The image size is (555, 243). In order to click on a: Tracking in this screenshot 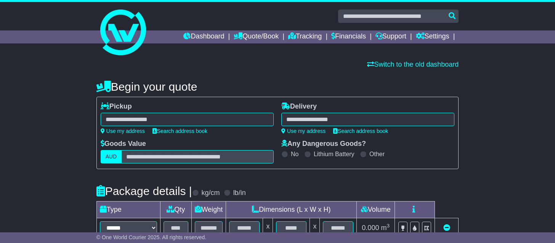, I will do `click(305, 37)`.